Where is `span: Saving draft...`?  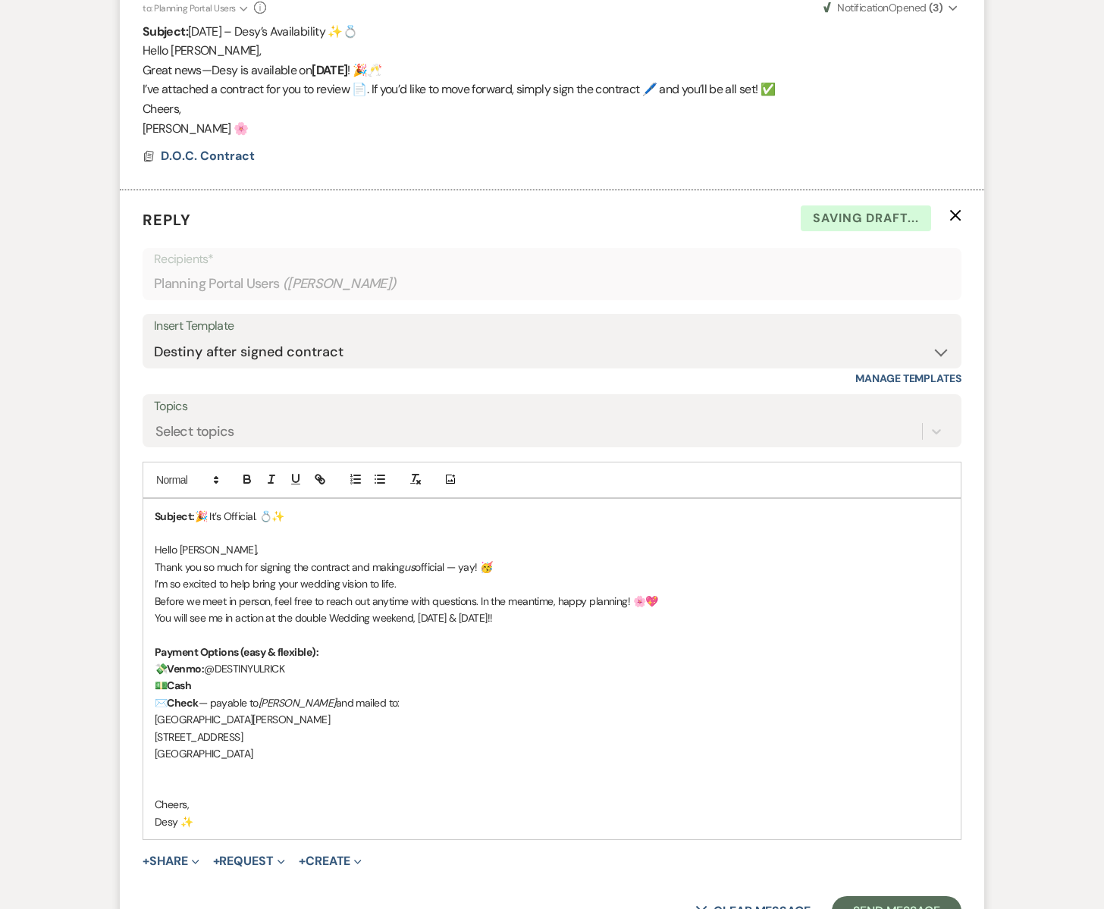 span: Saving draft... is located at coordinates (866, 218).